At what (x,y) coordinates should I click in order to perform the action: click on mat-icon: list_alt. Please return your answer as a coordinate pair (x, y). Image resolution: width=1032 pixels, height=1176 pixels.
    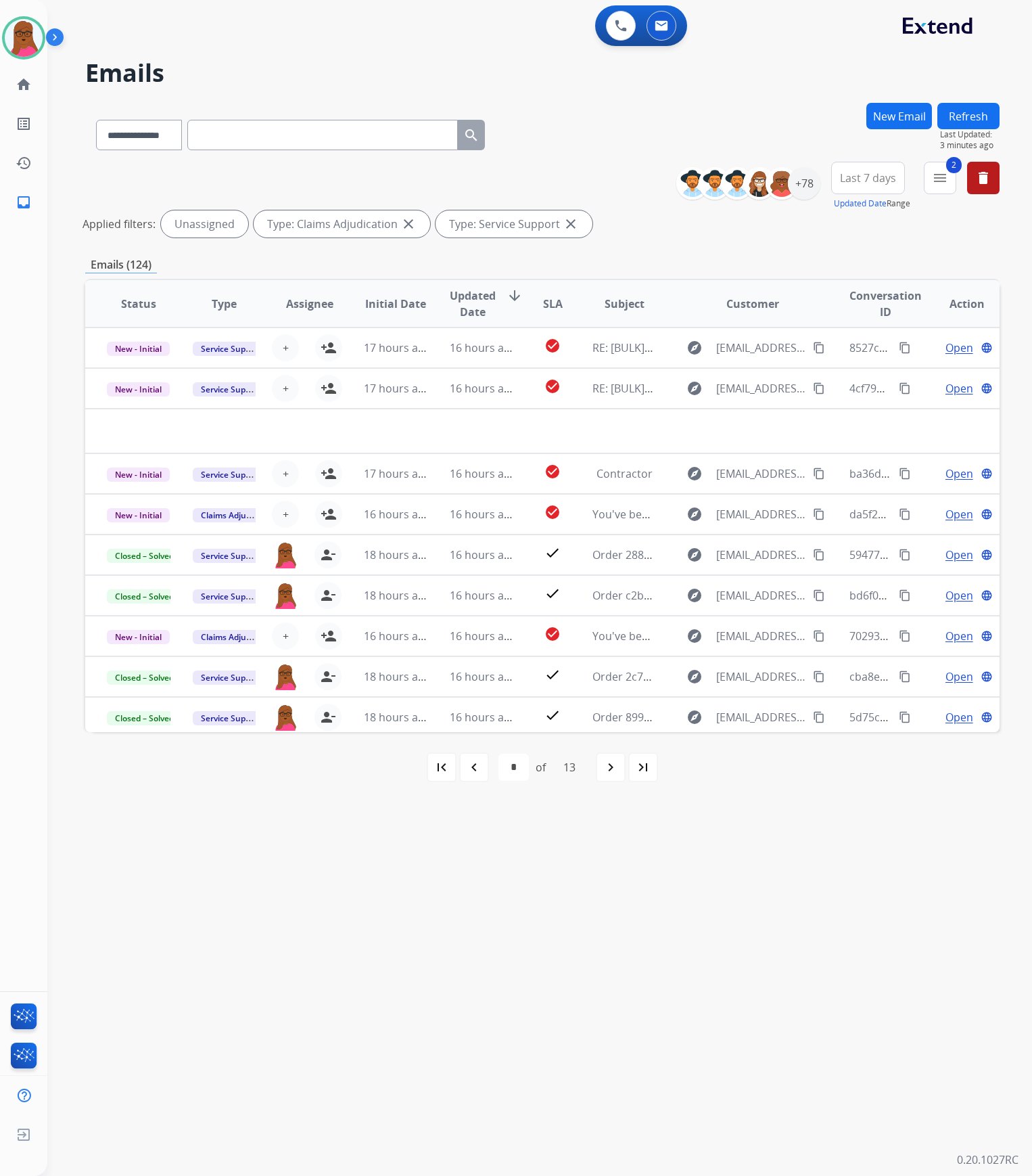
    Looking at the image, I should click on (23, 124).